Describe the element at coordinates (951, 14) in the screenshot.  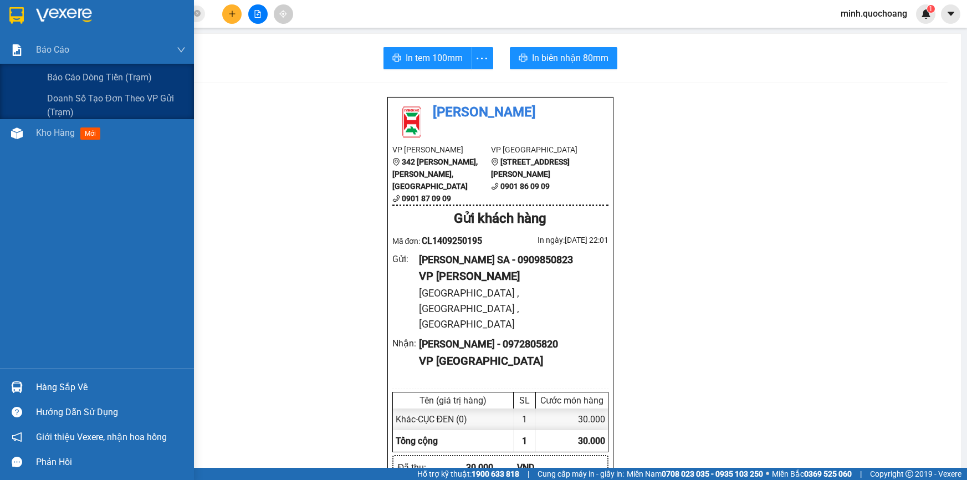
I see `span: caret-down` at that location.